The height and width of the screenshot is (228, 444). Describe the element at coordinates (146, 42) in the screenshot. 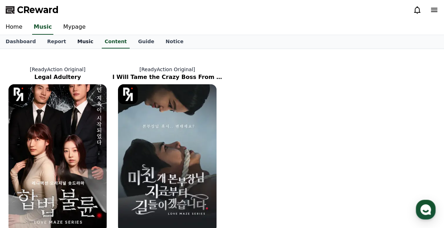

I see `a: Guide` at that location.